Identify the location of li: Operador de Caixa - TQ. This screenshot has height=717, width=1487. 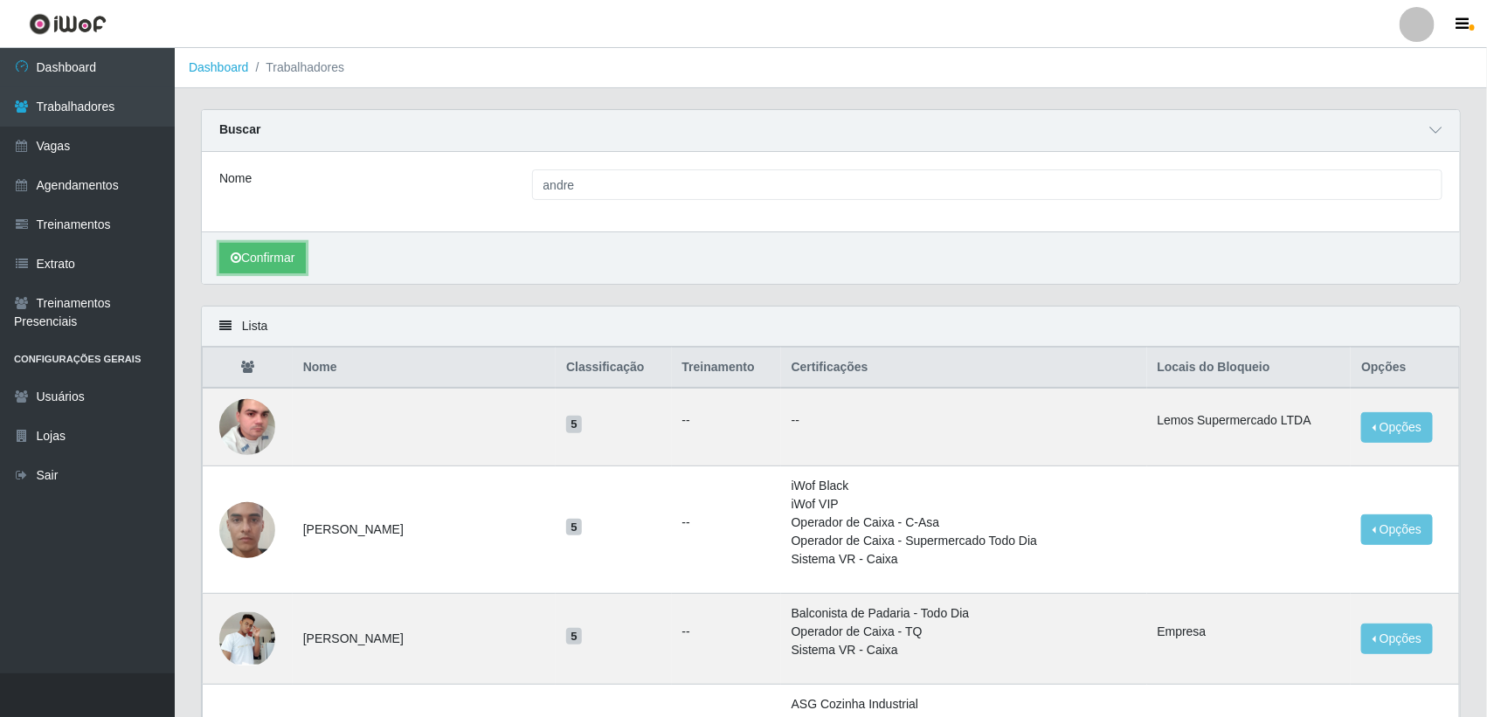
(964, 632).